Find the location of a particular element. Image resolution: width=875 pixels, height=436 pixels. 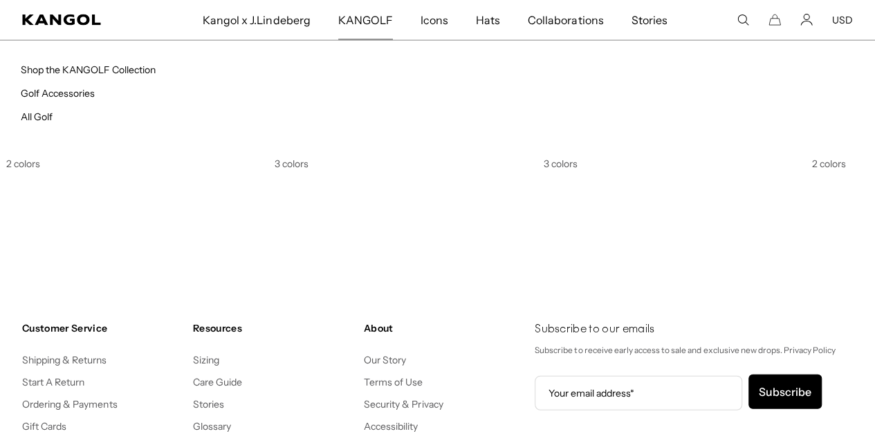

a: Glossary is located at coordinates (212, 427).